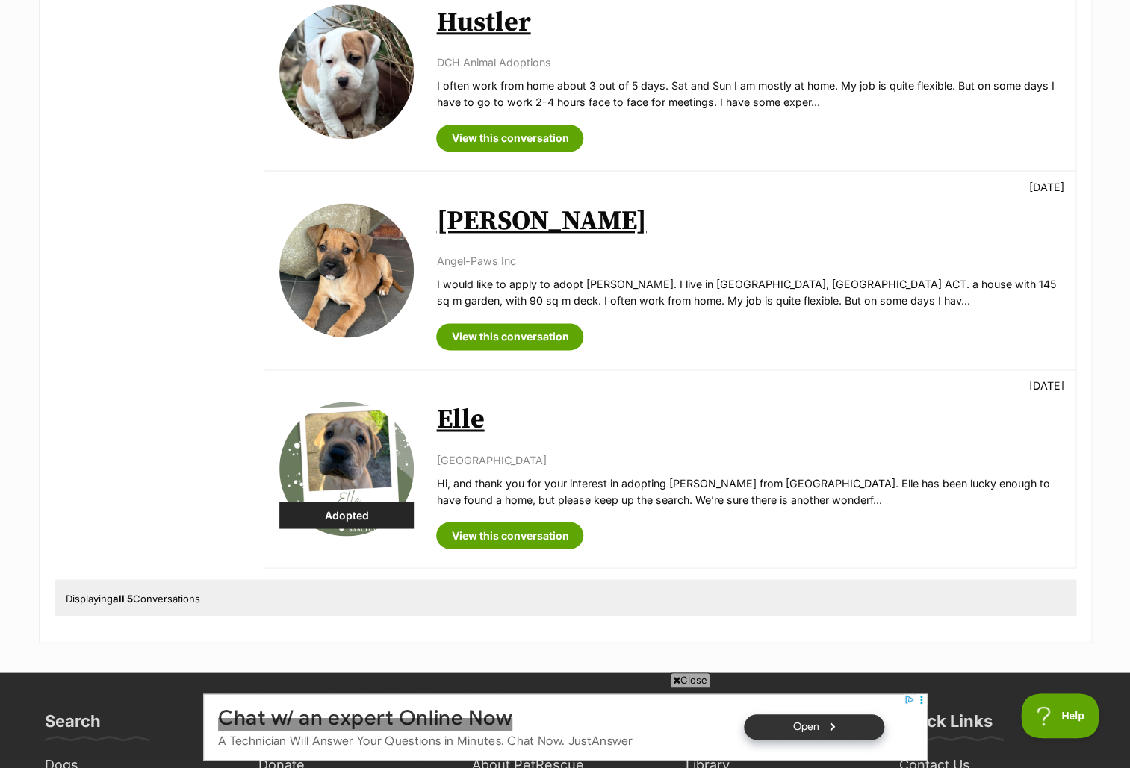  What do you see at coordinates (72, 725) in the screenshot?
I see `h3: Search` at bounding box center [72, 725].